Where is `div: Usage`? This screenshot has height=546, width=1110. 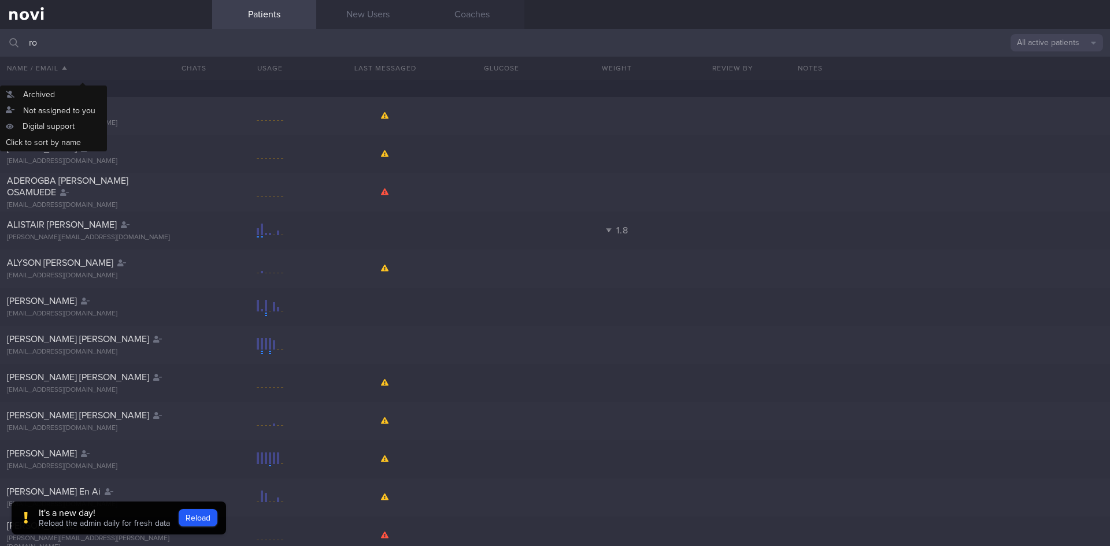
div: Usage is located at coordinates (270, 68).